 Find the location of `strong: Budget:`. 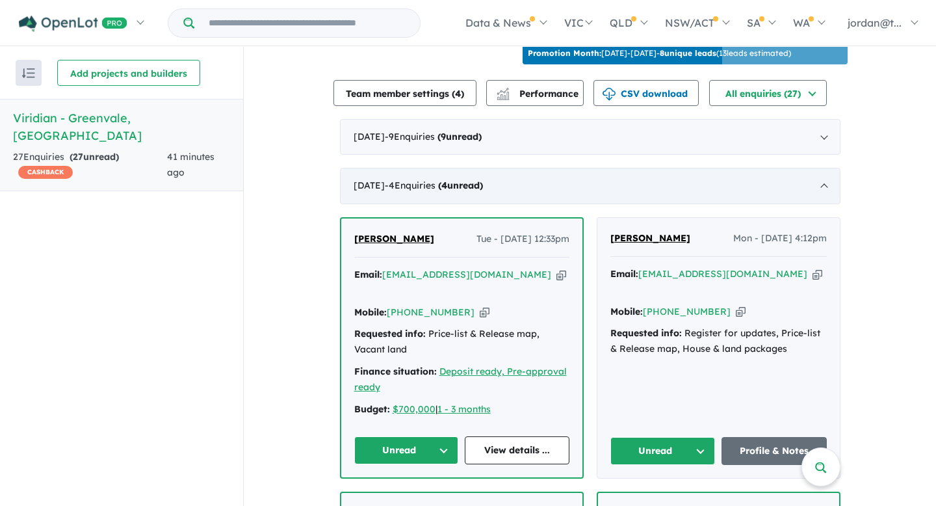

strong: Budget: is located at coordinates (372, 409).